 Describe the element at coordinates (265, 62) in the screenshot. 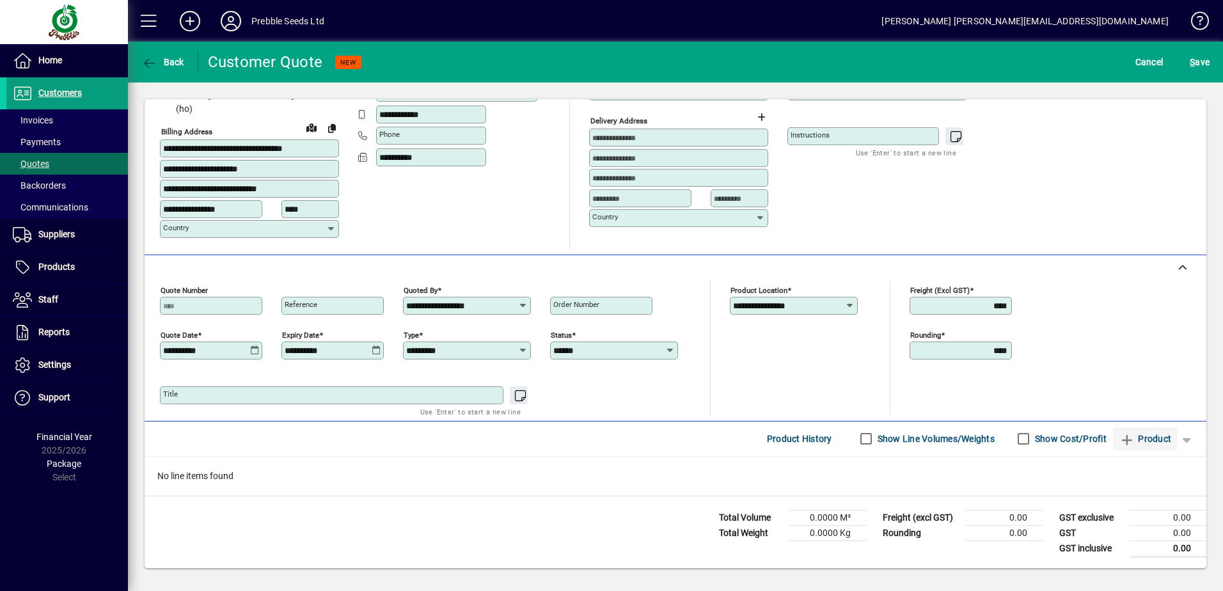

I see `div: Customer Quote` at that location.